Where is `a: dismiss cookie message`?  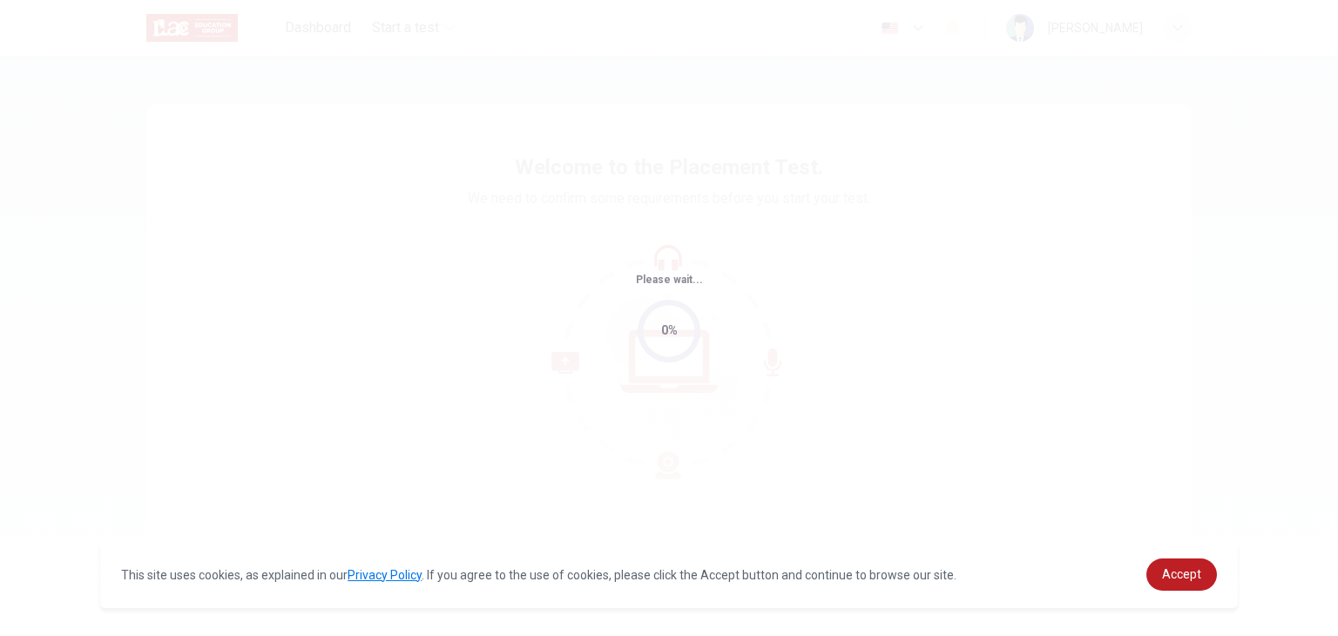 a: dismiss cookie message is located at coordinates (1182, 574).